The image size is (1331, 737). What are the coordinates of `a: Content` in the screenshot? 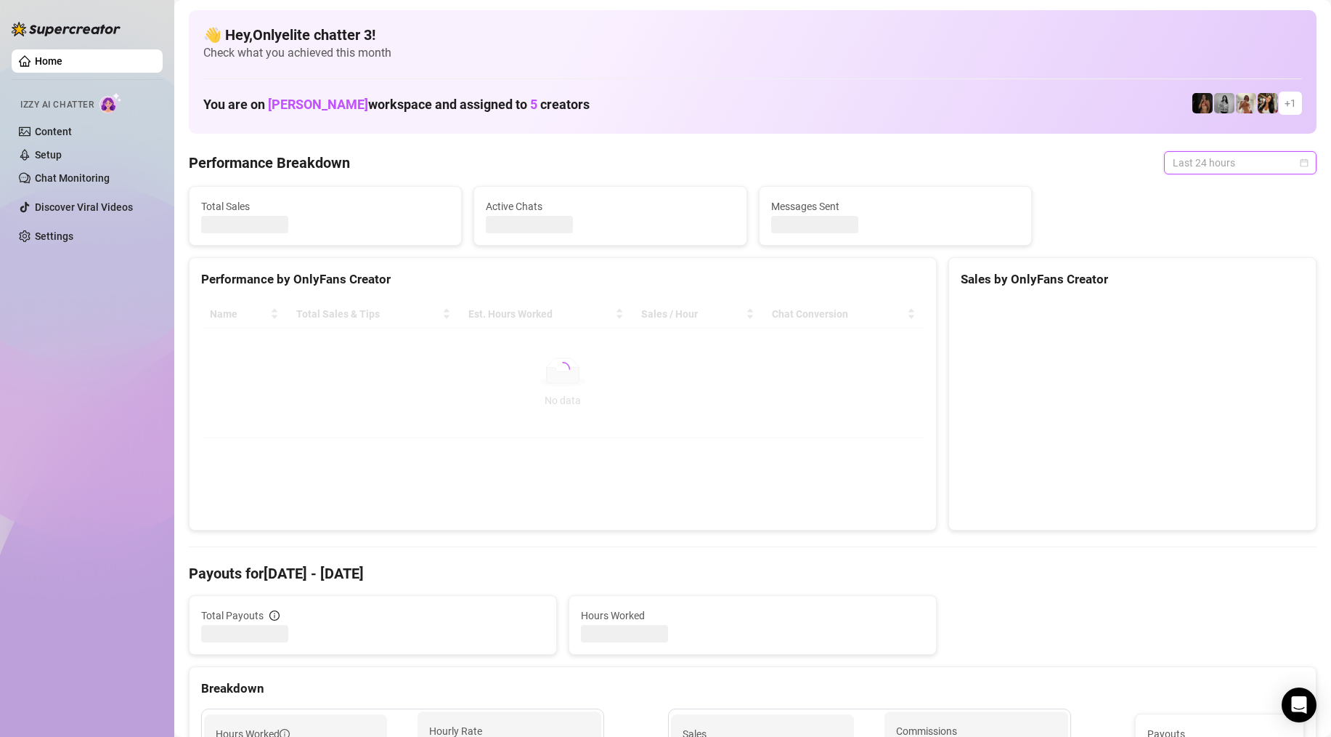 It's located at (53, 131).